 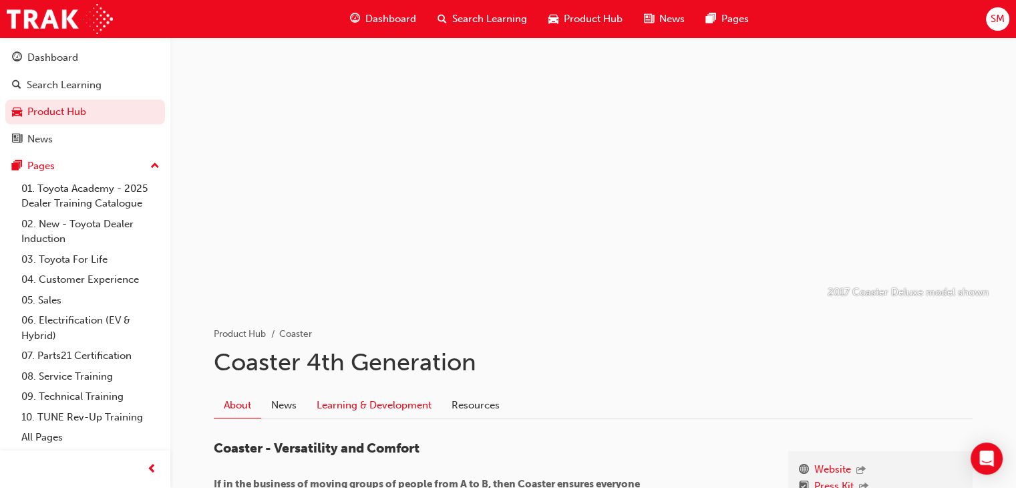 I want to click on a: 06. Electrification (EV & Hybrid), so click(x=90, y=327).